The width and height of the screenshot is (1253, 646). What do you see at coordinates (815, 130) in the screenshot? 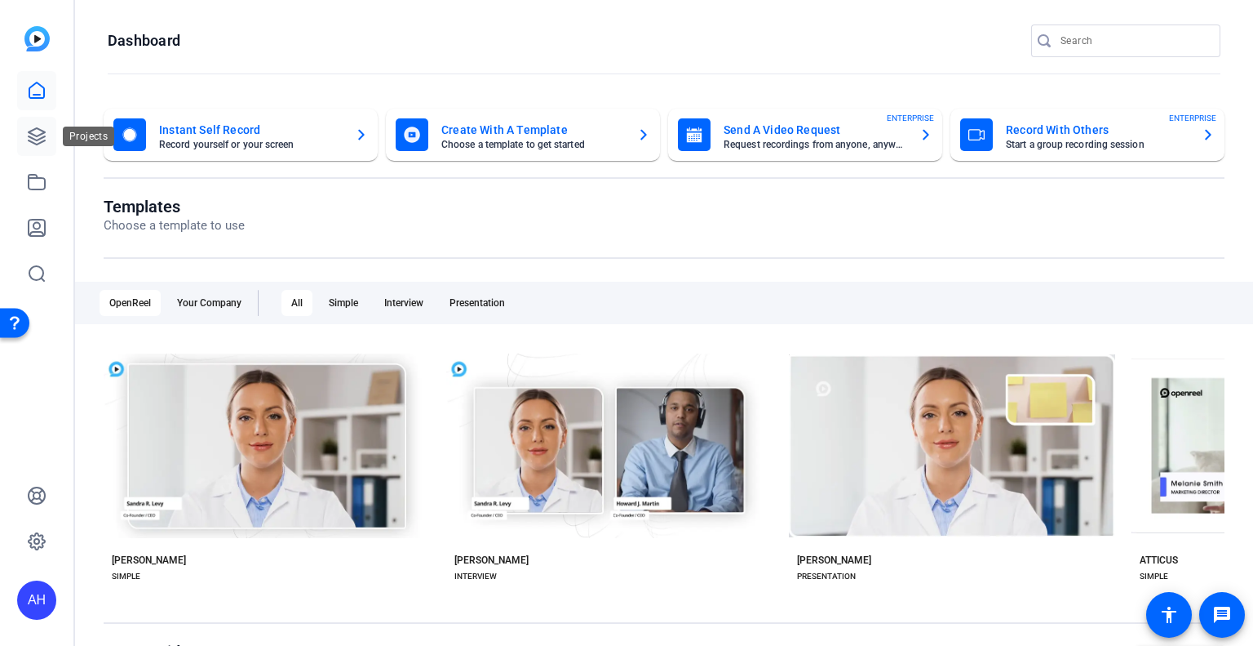
I see `mat-card-title: Send A Video Request` at bounding box center [815, 130].